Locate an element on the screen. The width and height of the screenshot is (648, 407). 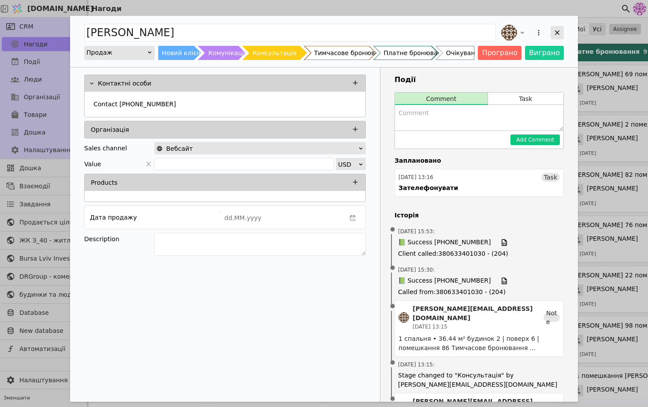
div: Add Opportunity is located at coordinates (324, 209).